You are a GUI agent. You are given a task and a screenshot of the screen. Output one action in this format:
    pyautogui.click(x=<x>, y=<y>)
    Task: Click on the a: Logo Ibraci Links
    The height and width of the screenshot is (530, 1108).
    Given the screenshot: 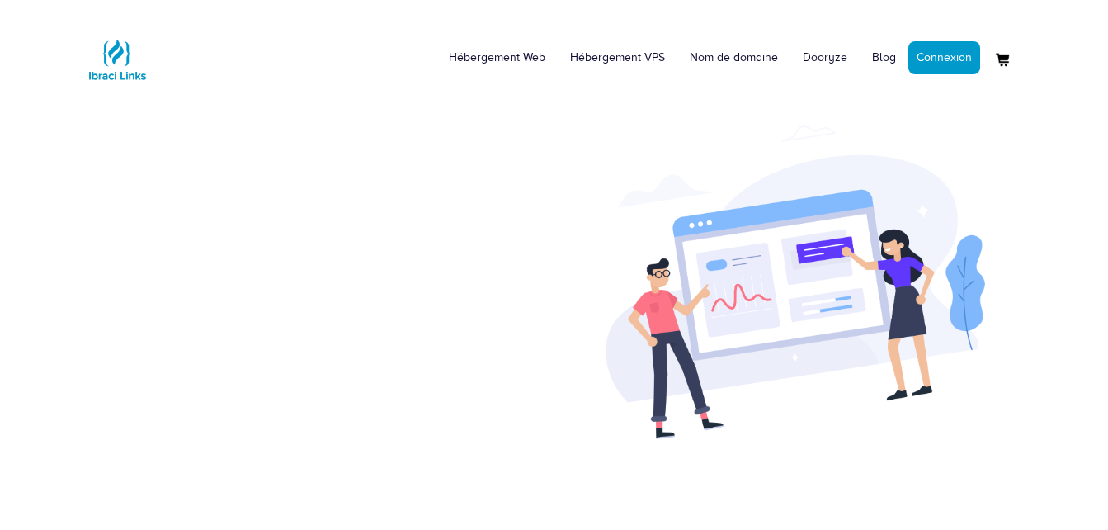 What is the action you would take?
    pyautogui.click(x=117, y=52)
    